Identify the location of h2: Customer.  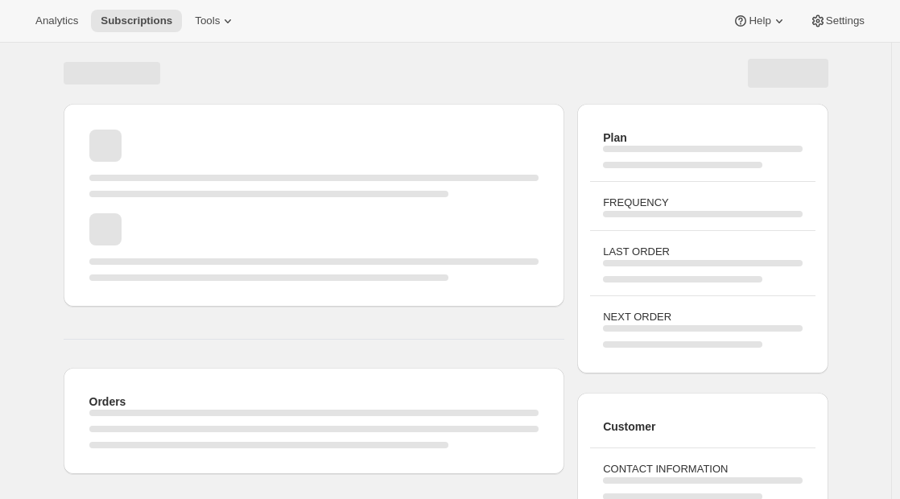
(702, 427).